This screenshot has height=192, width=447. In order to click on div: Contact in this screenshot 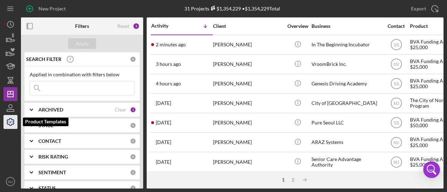, I will do `click(396, 26)`.